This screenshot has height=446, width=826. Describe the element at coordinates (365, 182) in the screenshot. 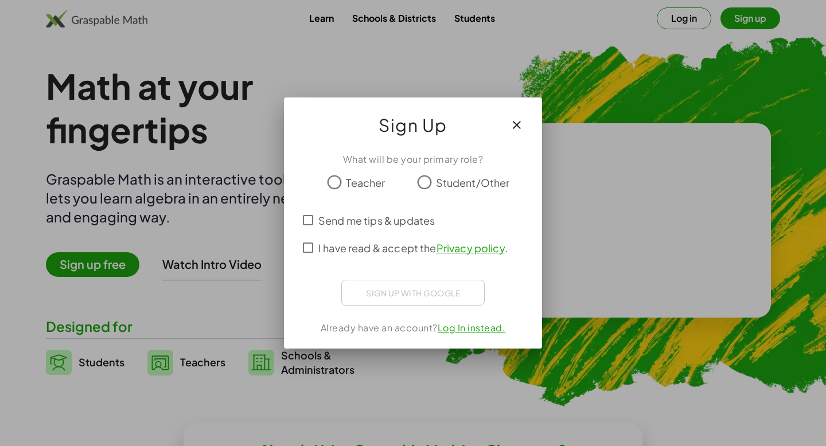

I see `span: Teacher` at that location.